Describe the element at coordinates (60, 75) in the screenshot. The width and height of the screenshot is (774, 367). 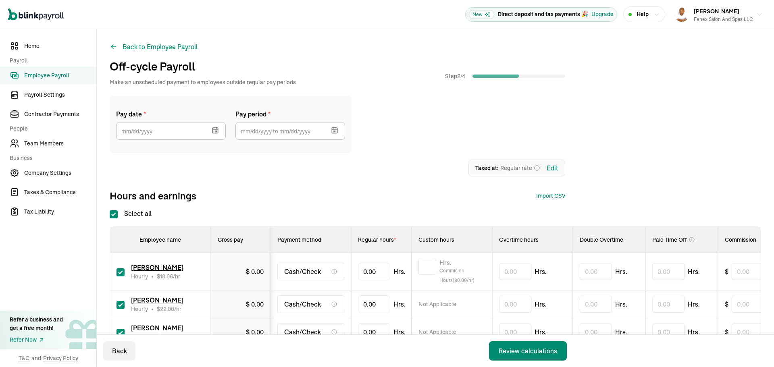
I see `span: Employee Payroll` at that location.